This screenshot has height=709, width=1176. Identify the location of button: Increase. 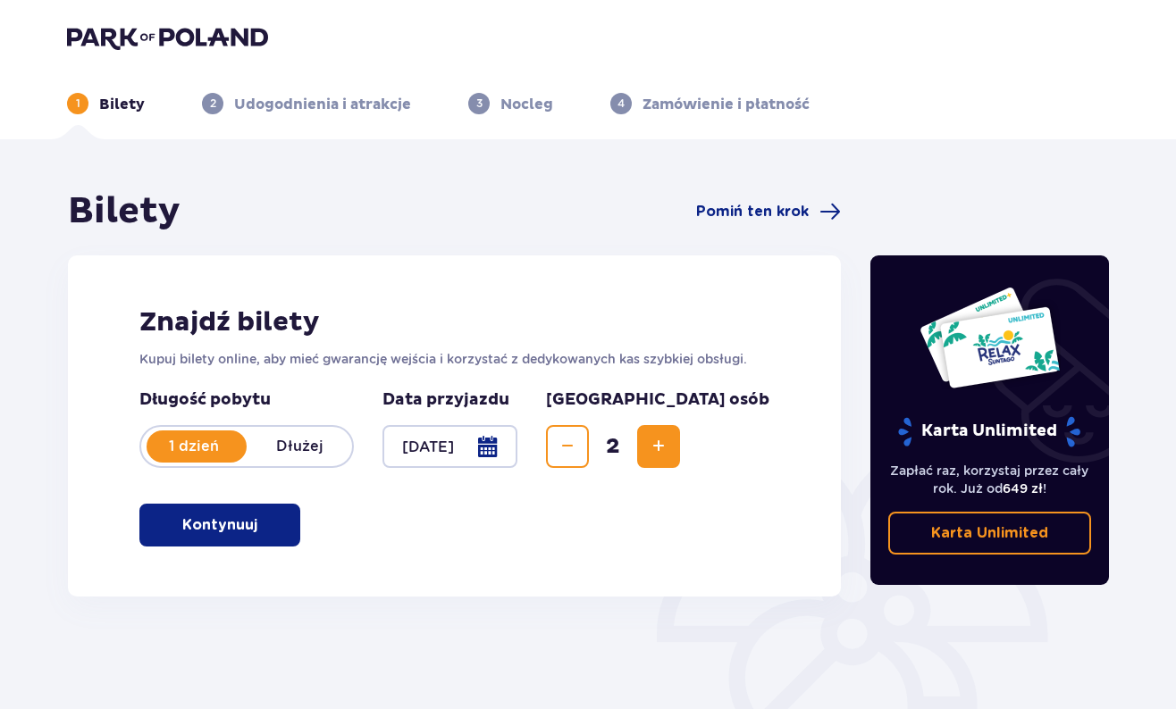
(659, 447).